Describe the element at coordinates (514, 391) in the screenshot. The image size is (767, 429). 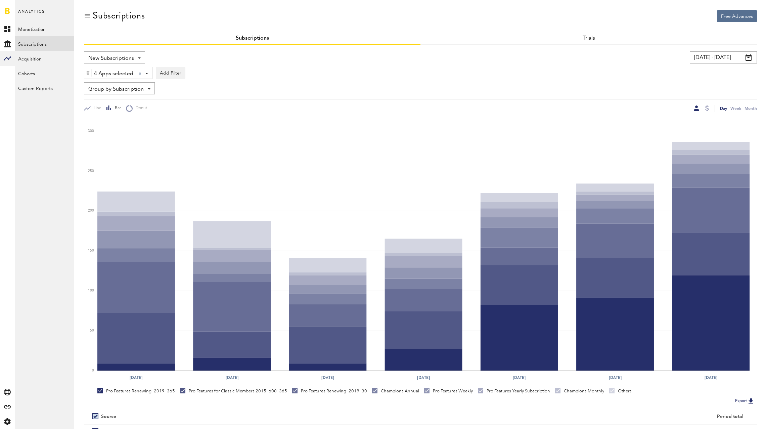
I see `div: Pro Features Yearly Subscription` at that location.